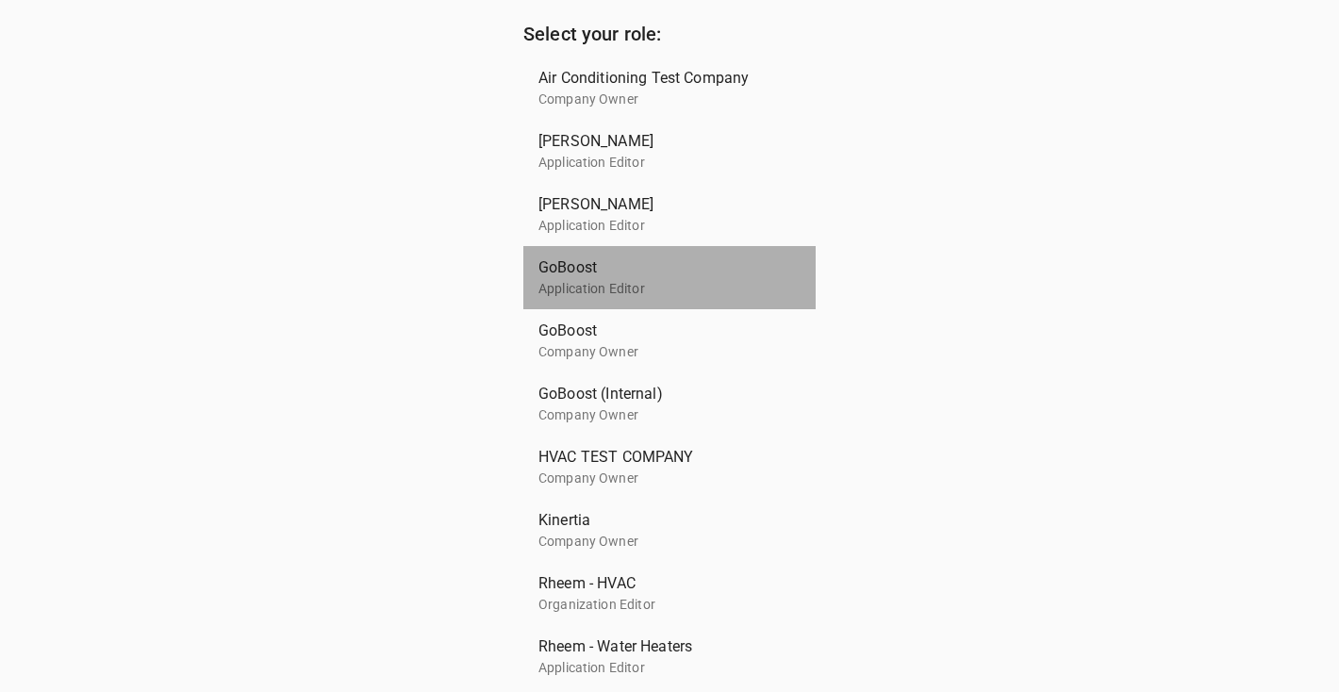 This screenshot has width=1339, height=692. Describe the element at coordinates (662, 604) in the screenshot. I see `p: Organization Editor` at that location.